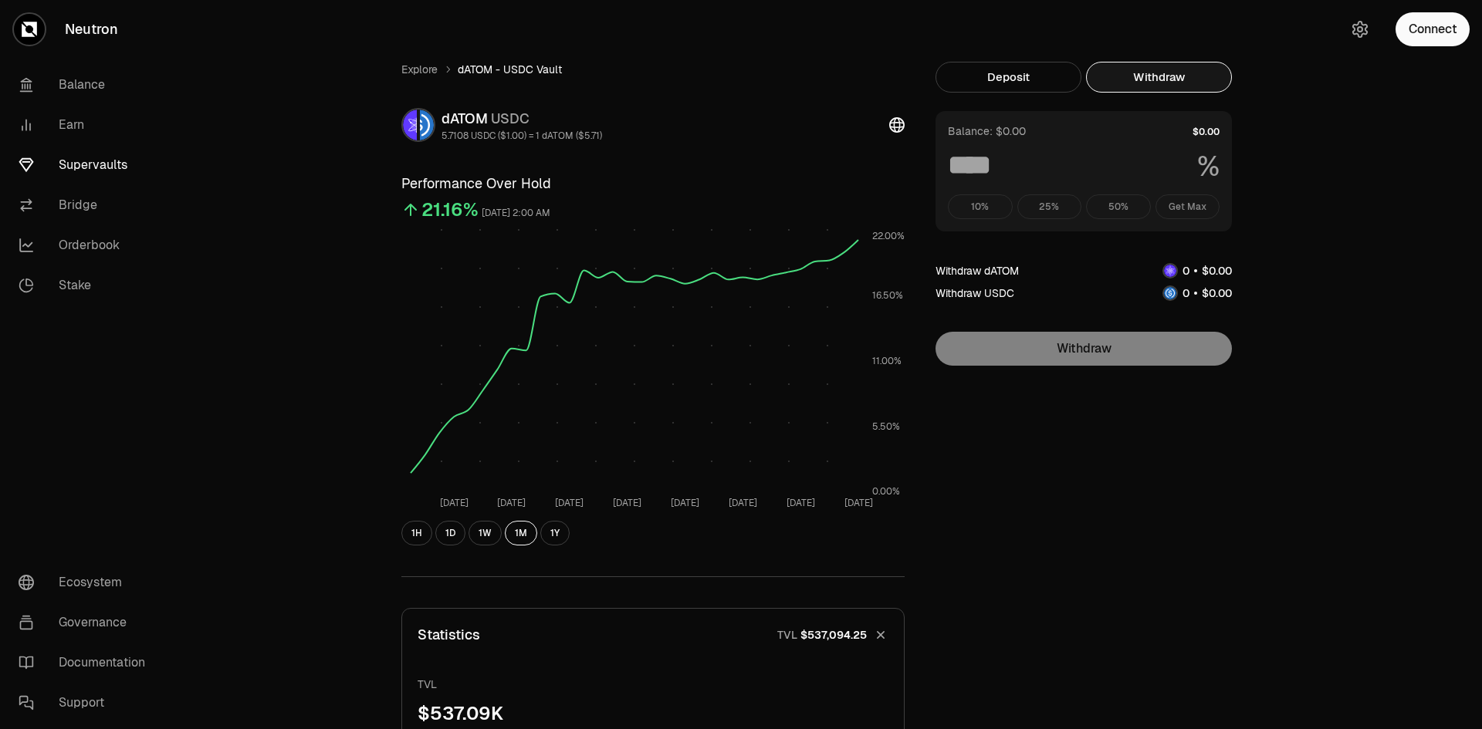 This screenshot has height=729, width=1482. I want to click on a: Support, so click(86, 703).